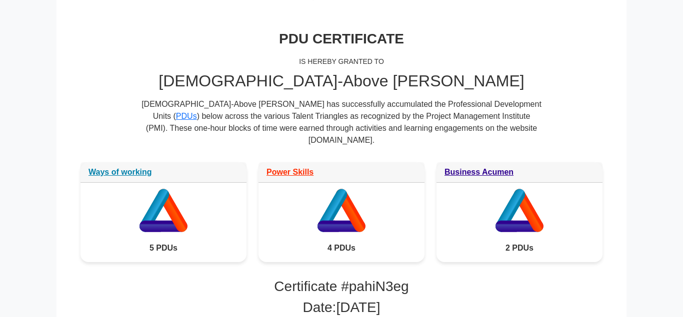 Image resolution: width=683 pixels, height=317 pixels. What do you see at coordinates (479, 172) in the screenshot?
I see `a: Business Acumen` at bounding box center [479, 172].